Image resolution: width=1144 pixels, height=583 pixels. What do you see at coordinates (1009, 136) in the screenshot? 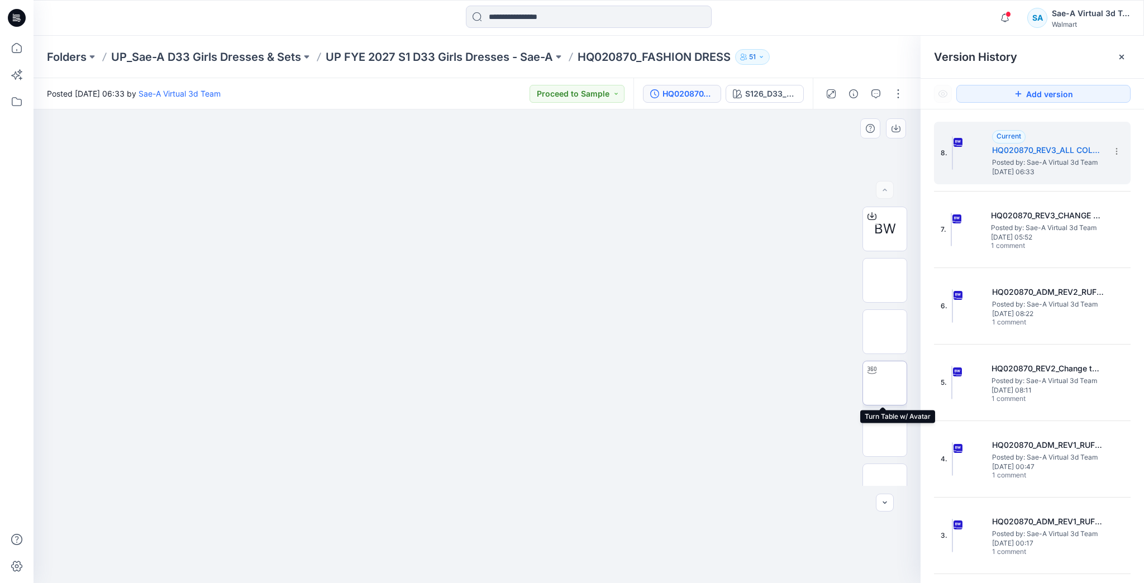
I see `span: Current` at bounding box center [1009, 136].